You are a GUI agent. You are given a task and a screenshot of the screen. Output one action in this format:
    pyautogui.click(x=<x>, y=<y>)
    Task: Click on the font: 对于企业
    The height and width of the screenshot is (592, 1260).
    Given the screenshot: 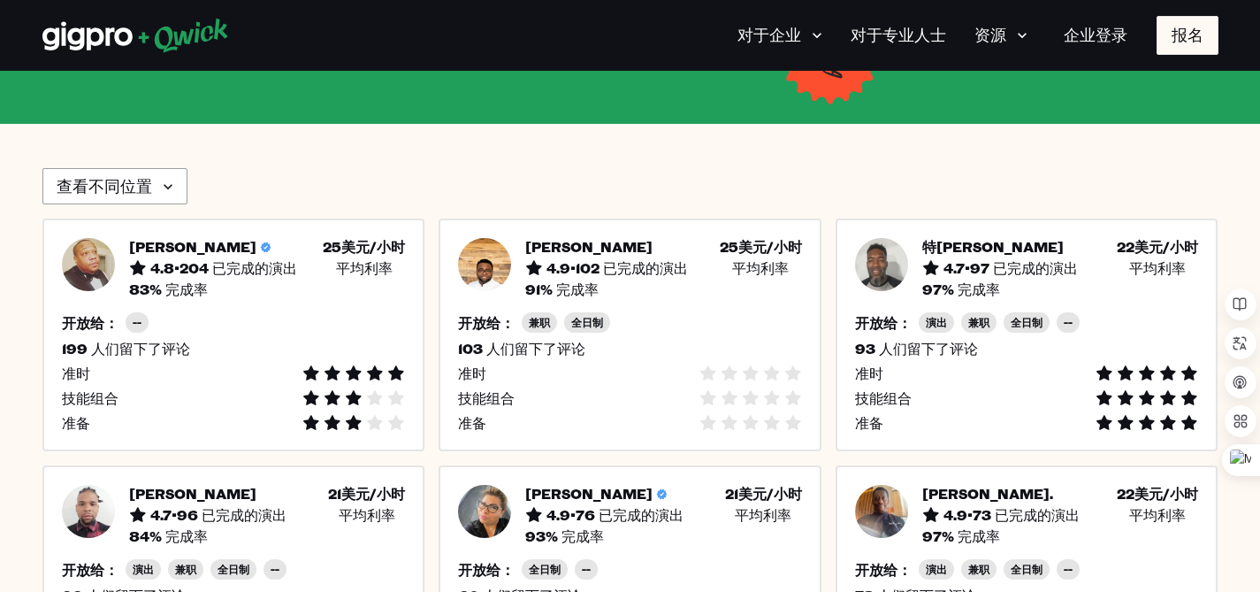 What is the action you would take?
    pyautogui.click(x=769, y=35)
    